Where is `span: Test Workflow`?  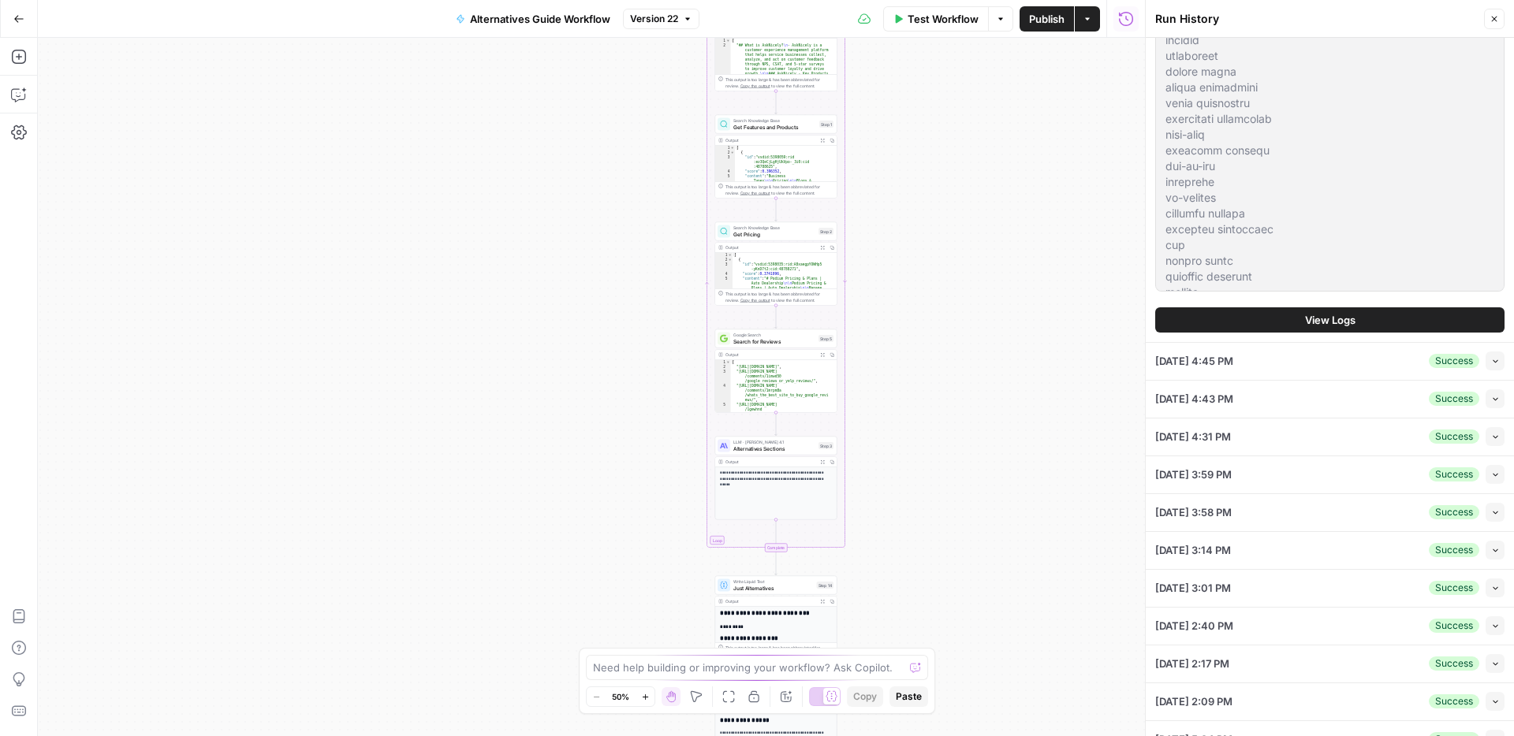 span: Test Workflow is located at coordinates (943, 19).